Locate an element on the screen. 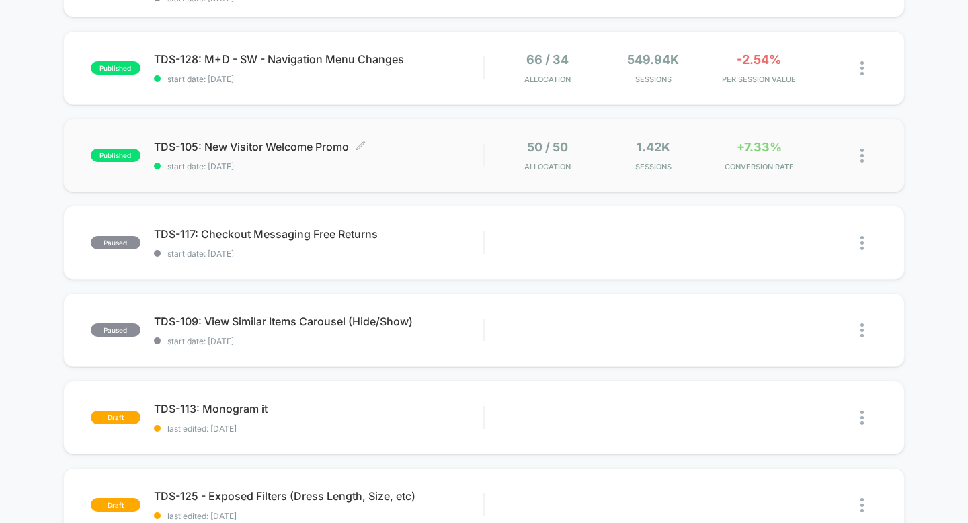  span: 549.94k is located at coordinates (653, 59).